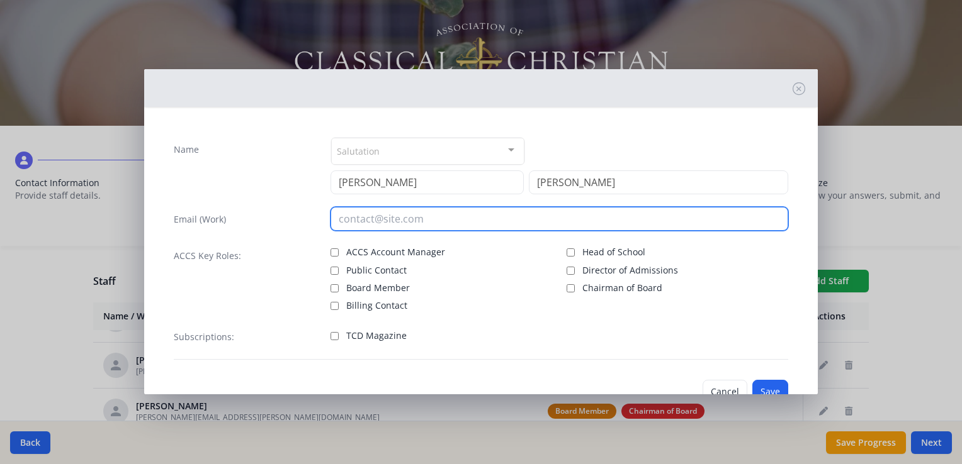 The height and width of the screenshot is (464, 962). Describe the element at coordinates (378, 288) in the screenshot. I see `span: Board Member` at that location.